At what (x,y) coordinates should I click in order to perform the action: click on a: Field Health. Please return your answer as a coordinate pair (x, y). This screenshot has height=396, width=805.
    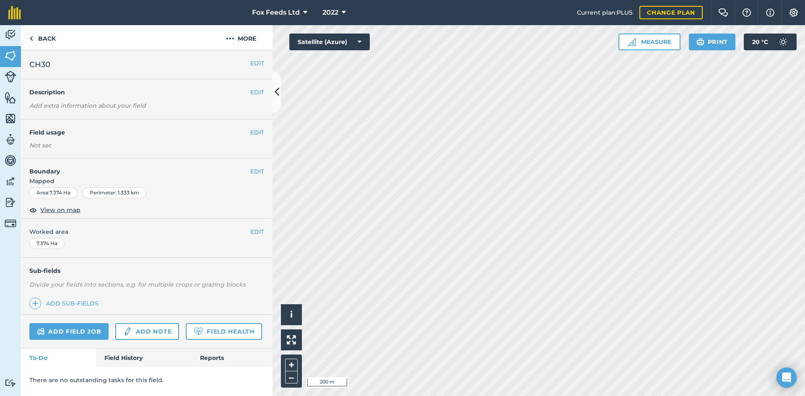
    Looking at the image, I should click on (223, 332).